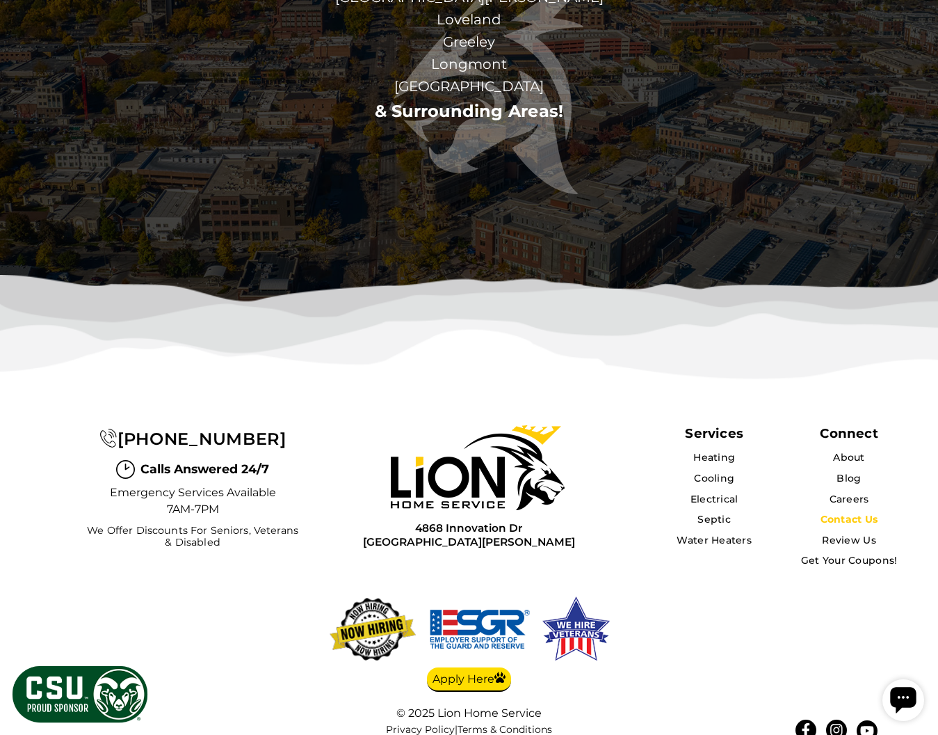 Image resolution: width=938 pixels, height=735 pixels. What do you see at coordinates (849, 433) in the screenshot?
I see `div: Connect` at bounding box center [849, 433].